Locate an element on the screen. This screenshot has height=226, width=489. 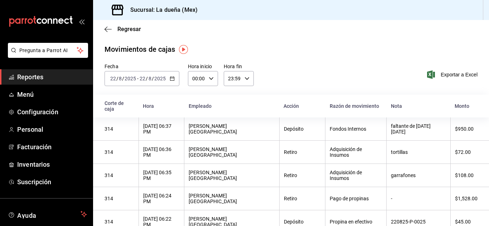
th: Nota is located at coordinates (418, 106).